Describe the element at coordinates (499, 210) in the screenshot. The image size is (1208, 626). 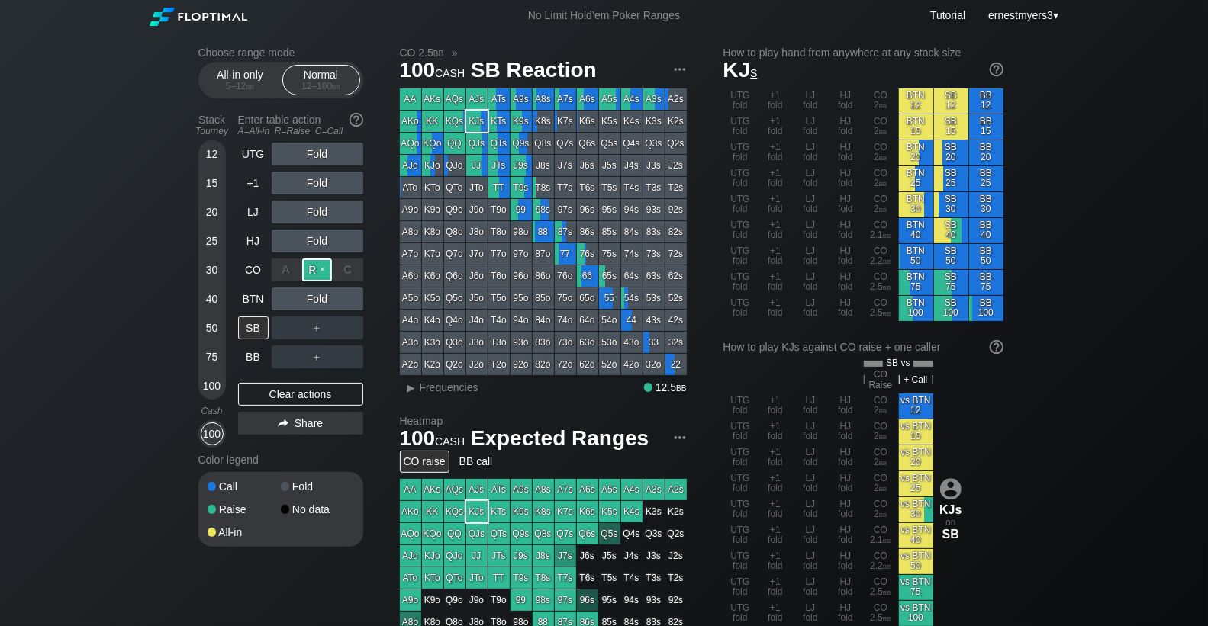
I see `div: T9o` at that location.